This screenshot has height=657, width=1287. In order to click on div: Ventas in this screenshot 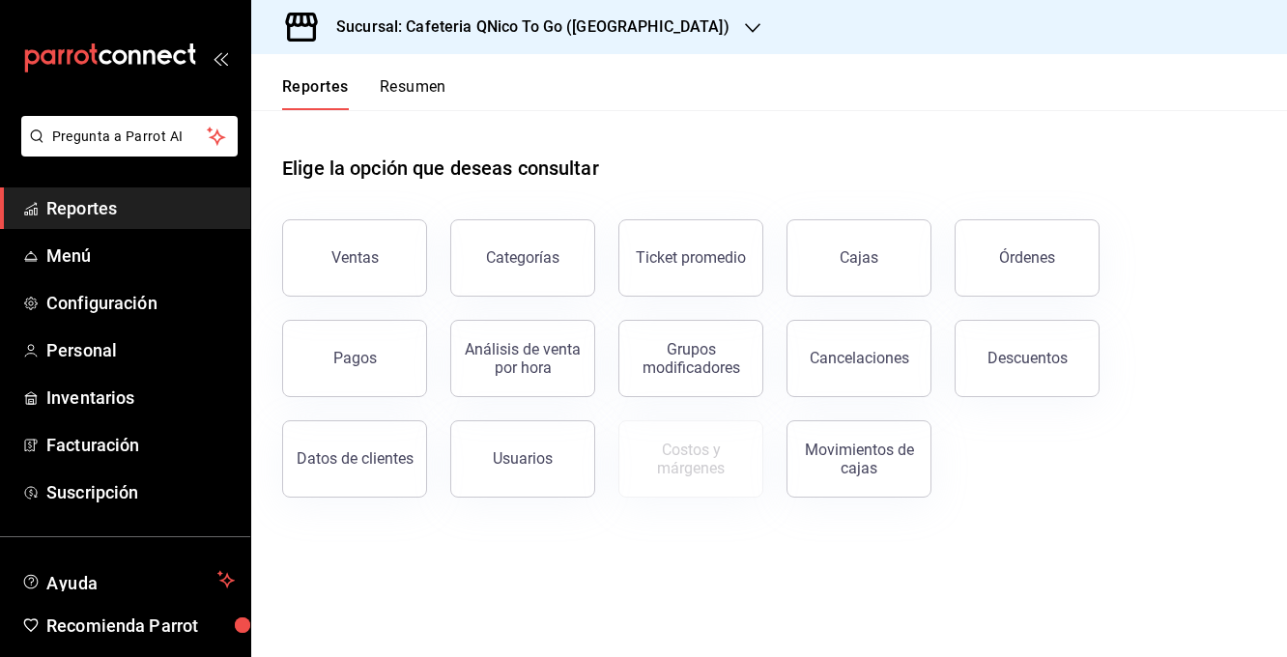, I will do `click(355, 257)`.